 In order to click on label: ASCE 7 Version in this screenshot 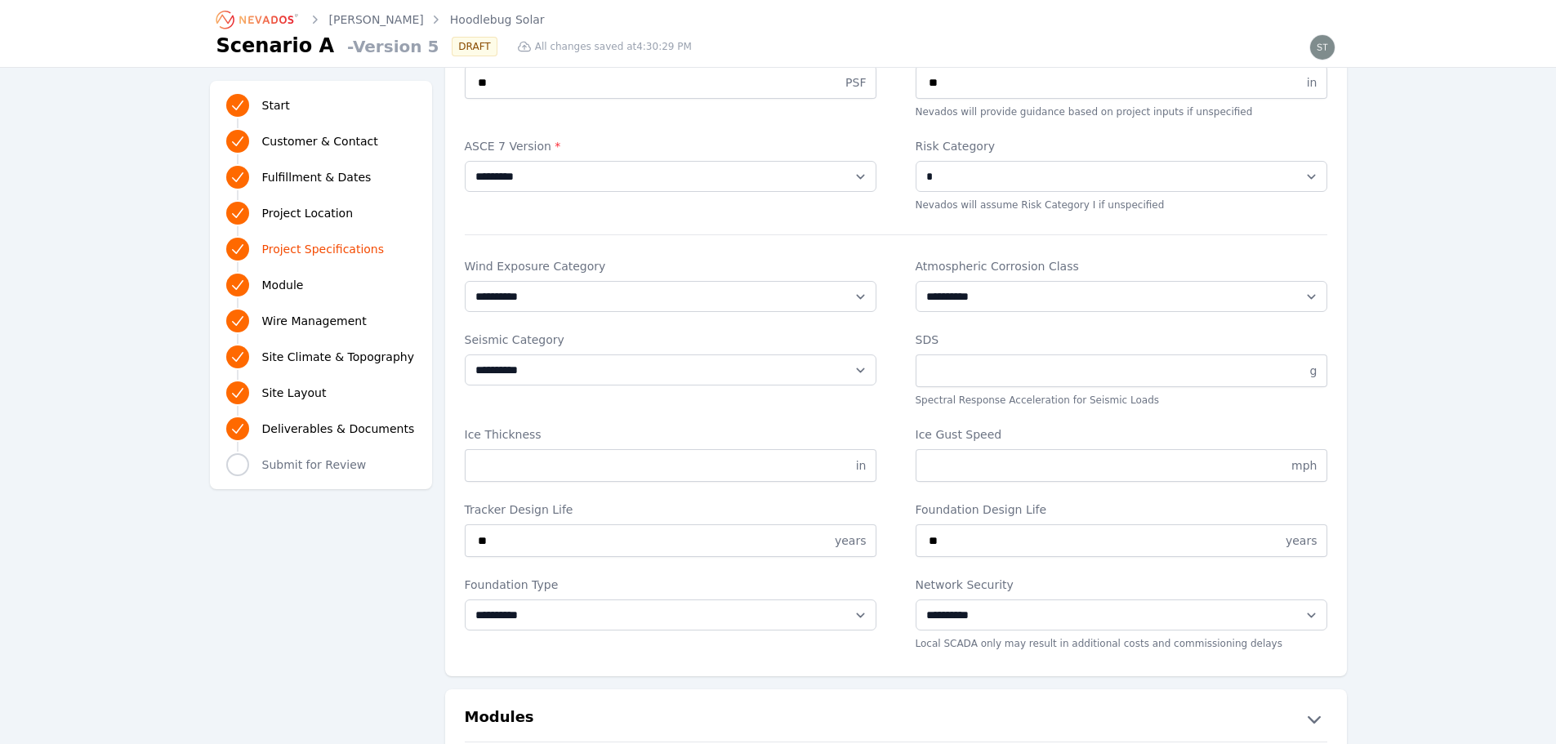, I will do `click(671, 146)`.